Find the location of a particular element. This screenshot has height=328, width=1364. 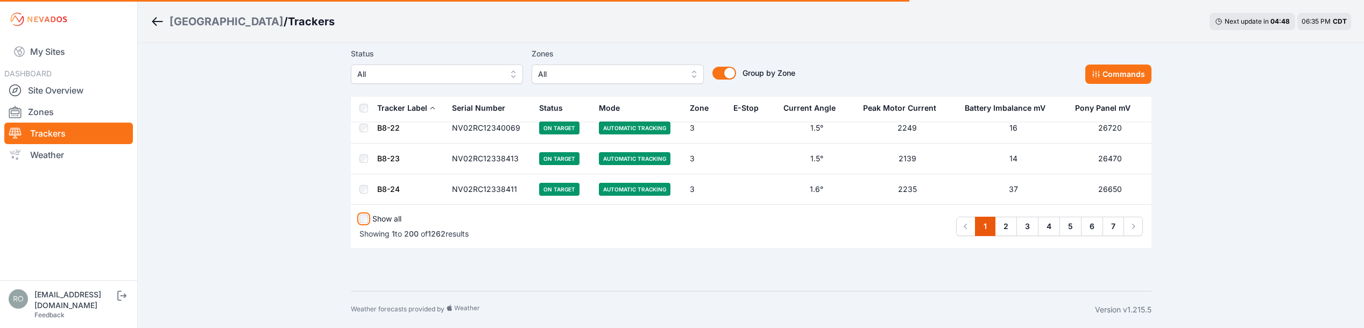

button: E-Stop is located at coordinates (750, 108).